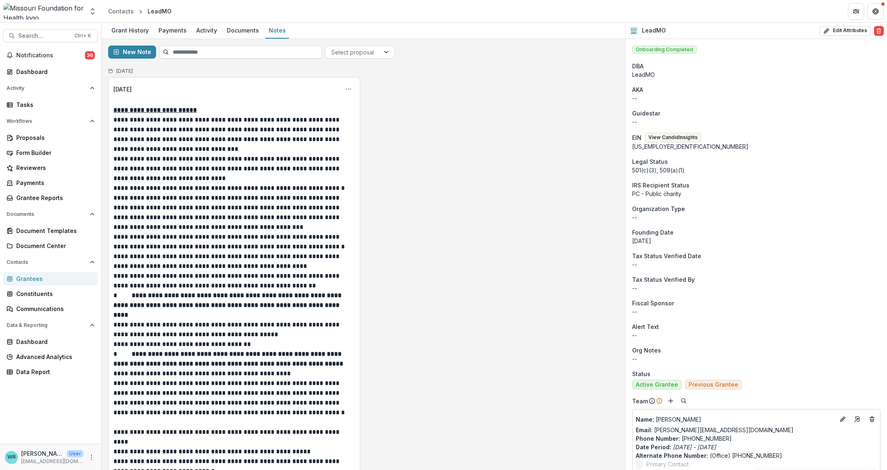 Image resolution: width=887 pixels, height=470 pixels. What do you see at coordinates (91, 457) in the screenshot?
I see `button: More` at bounding box center [91, 457].